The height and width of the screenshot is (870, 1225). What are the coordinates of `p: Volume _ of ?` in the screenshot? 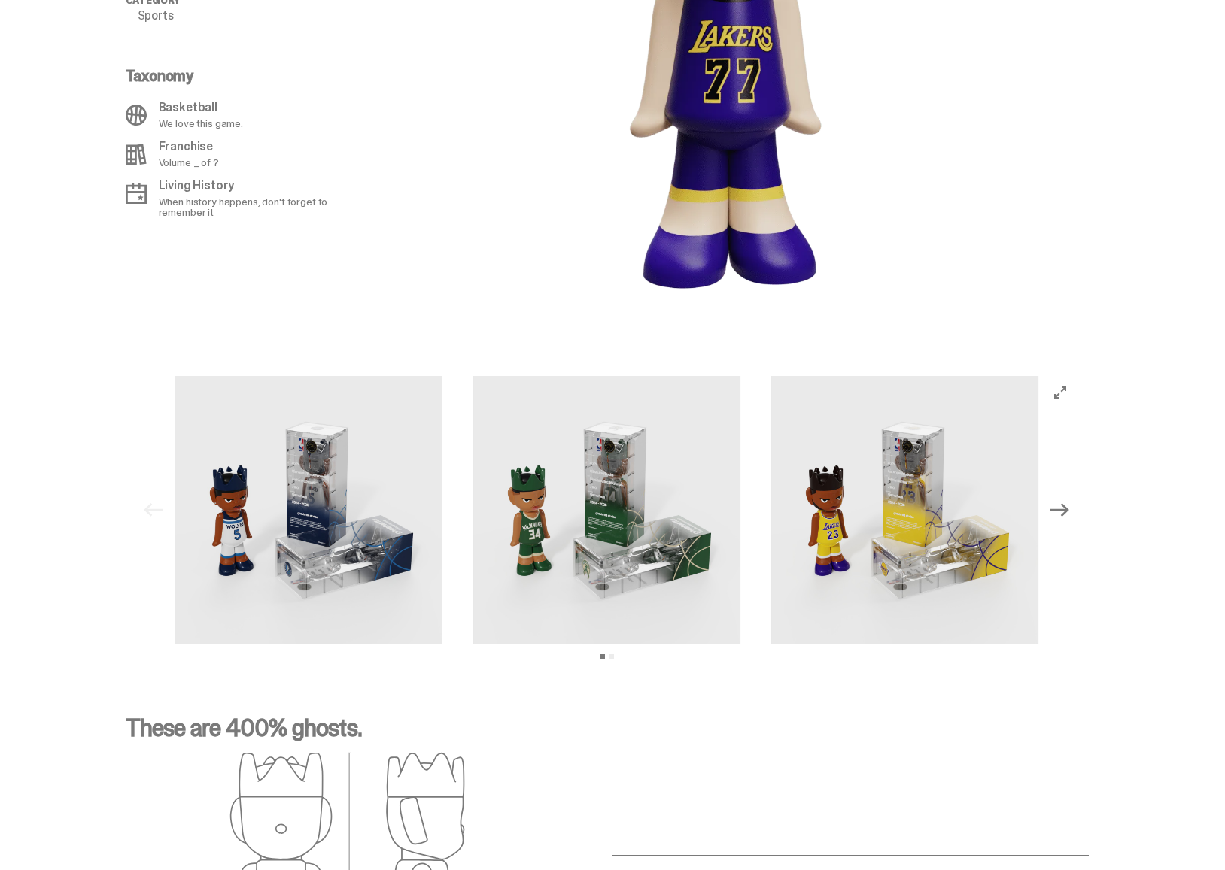 It's located at (189, 162).